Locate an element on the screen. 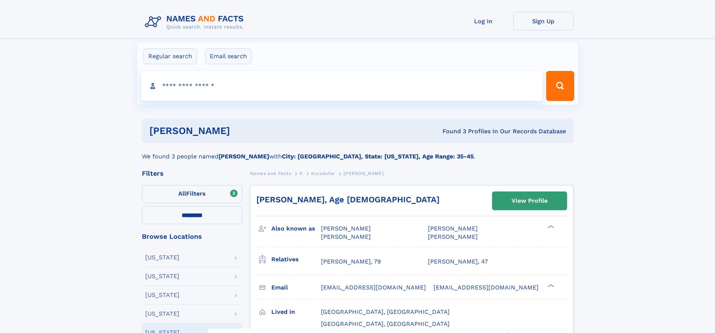 The image size is (715, 333). a: Sign Up is located at coordinates (544, 21).